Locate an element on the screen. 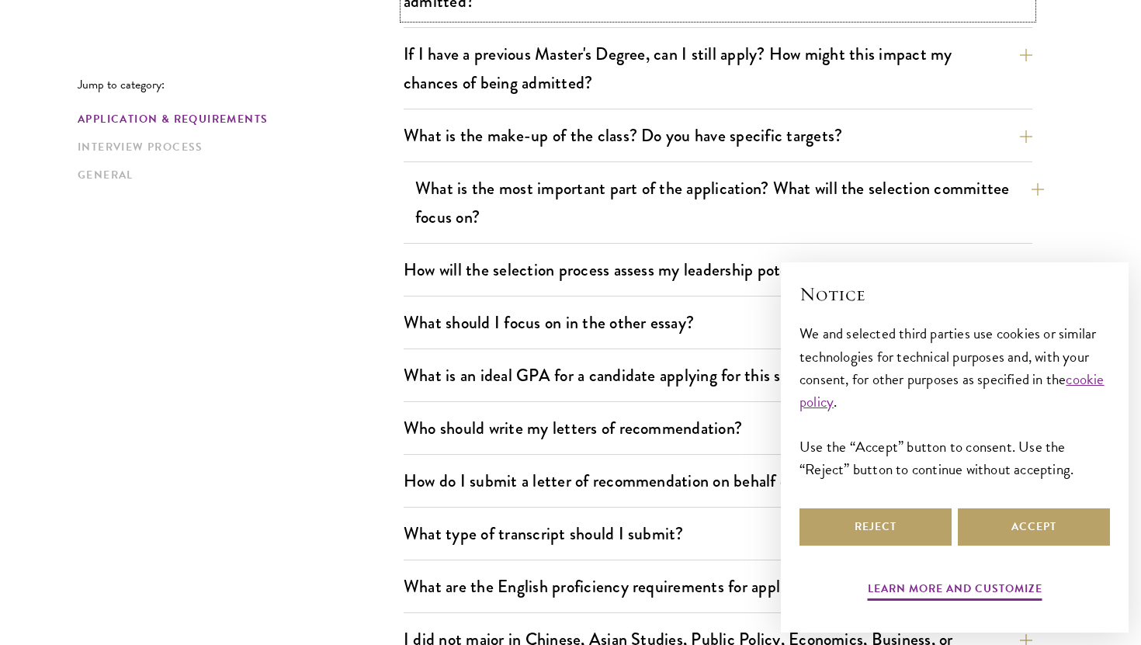 This screenshot has height=645, width=1141. a: Interview Process is located at coordinates (236, 147).